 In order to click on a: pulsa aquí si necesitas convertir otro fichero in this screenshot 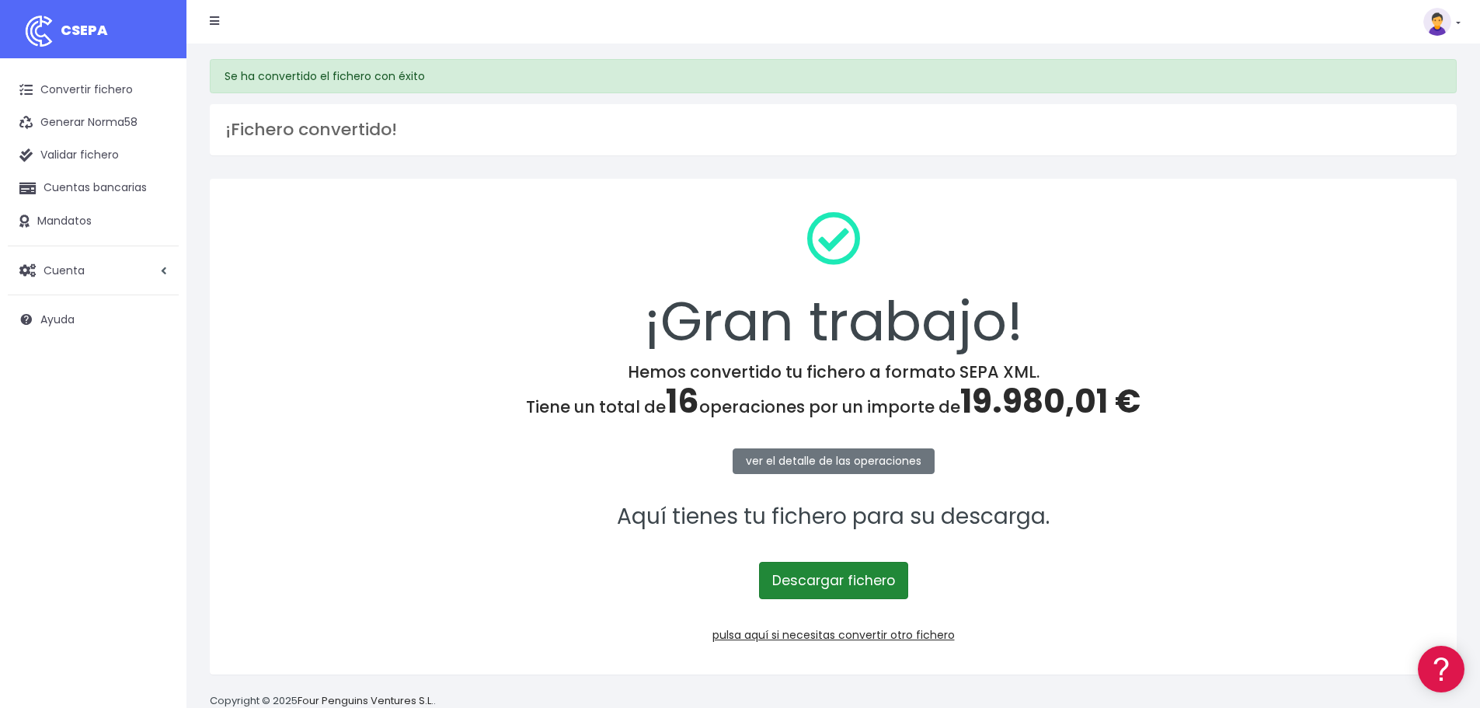, I will do `click(834, 635)`.